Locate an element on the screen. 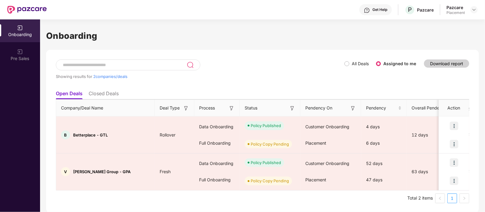  span: 2 companies/deals is located at coordinates (110, 76).